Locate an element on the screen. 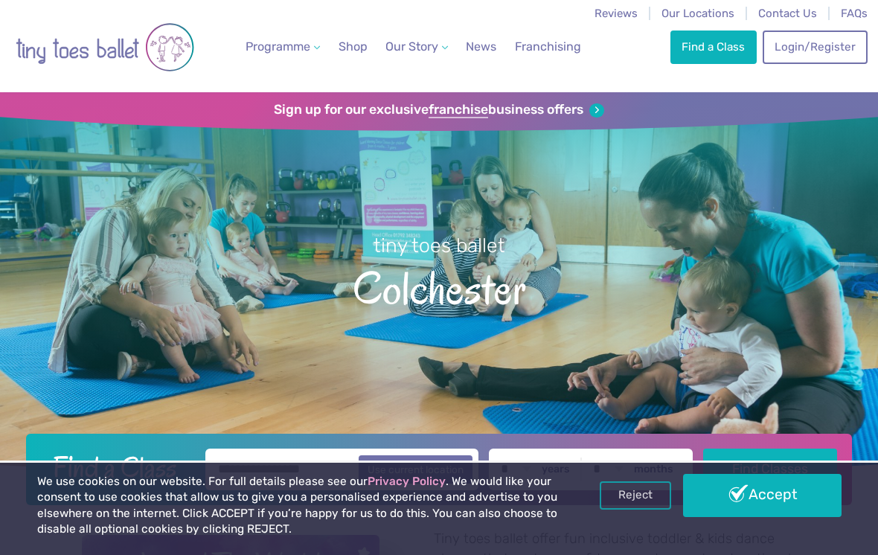 The height and width of the screenshot is (555, 878). a: Reject is located at coordinates (636, 496).